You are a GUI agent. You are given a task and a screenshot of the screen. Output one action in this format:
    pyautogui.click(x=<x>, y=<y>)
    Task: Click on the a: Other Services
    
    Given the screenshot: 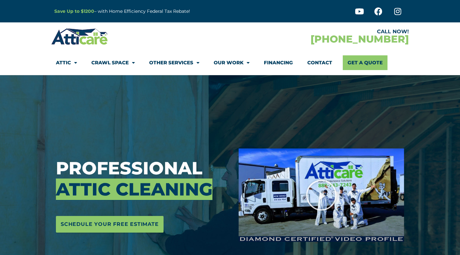 What is the action you would take?
    pyautogui.click(x=174, y=63)
    